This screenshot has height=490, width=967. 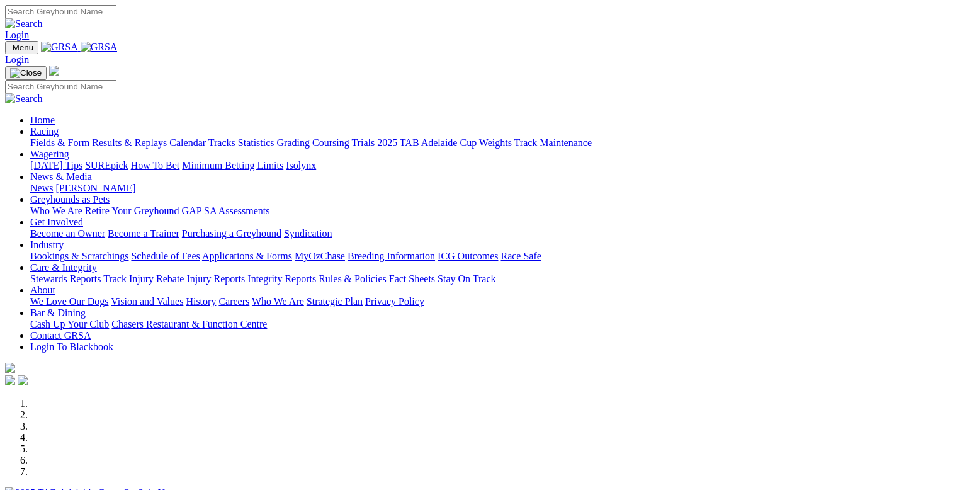 I want to click on a: GAP SA Assessments, so click(x=226, y=210).